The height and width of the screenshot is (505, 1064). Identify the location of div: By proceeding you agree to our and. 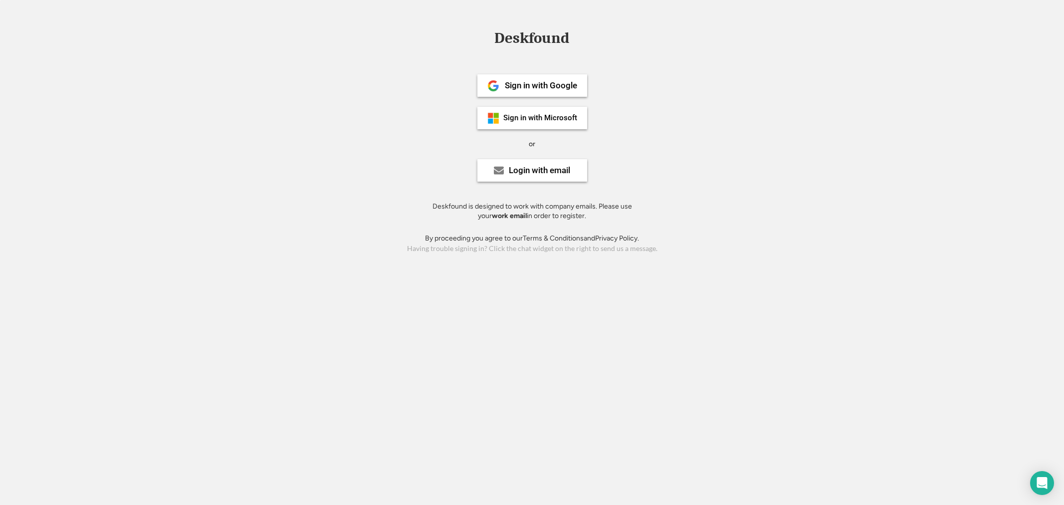
(532, 238).